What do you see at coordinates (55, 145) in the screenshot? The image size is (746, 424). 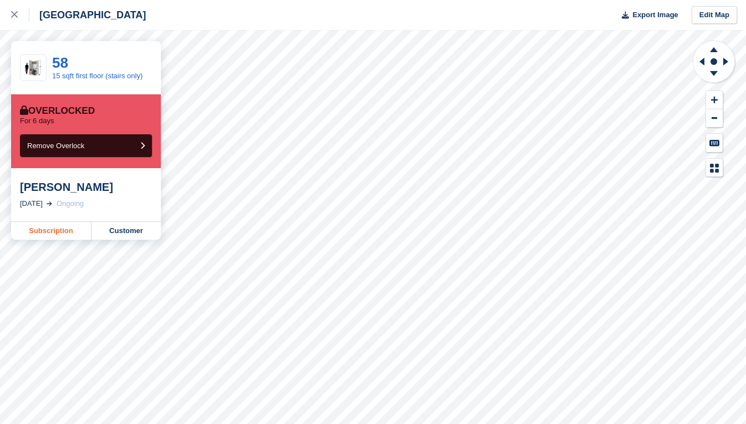 I see `span: Remove Overlock` at bounding box center [55, 145].